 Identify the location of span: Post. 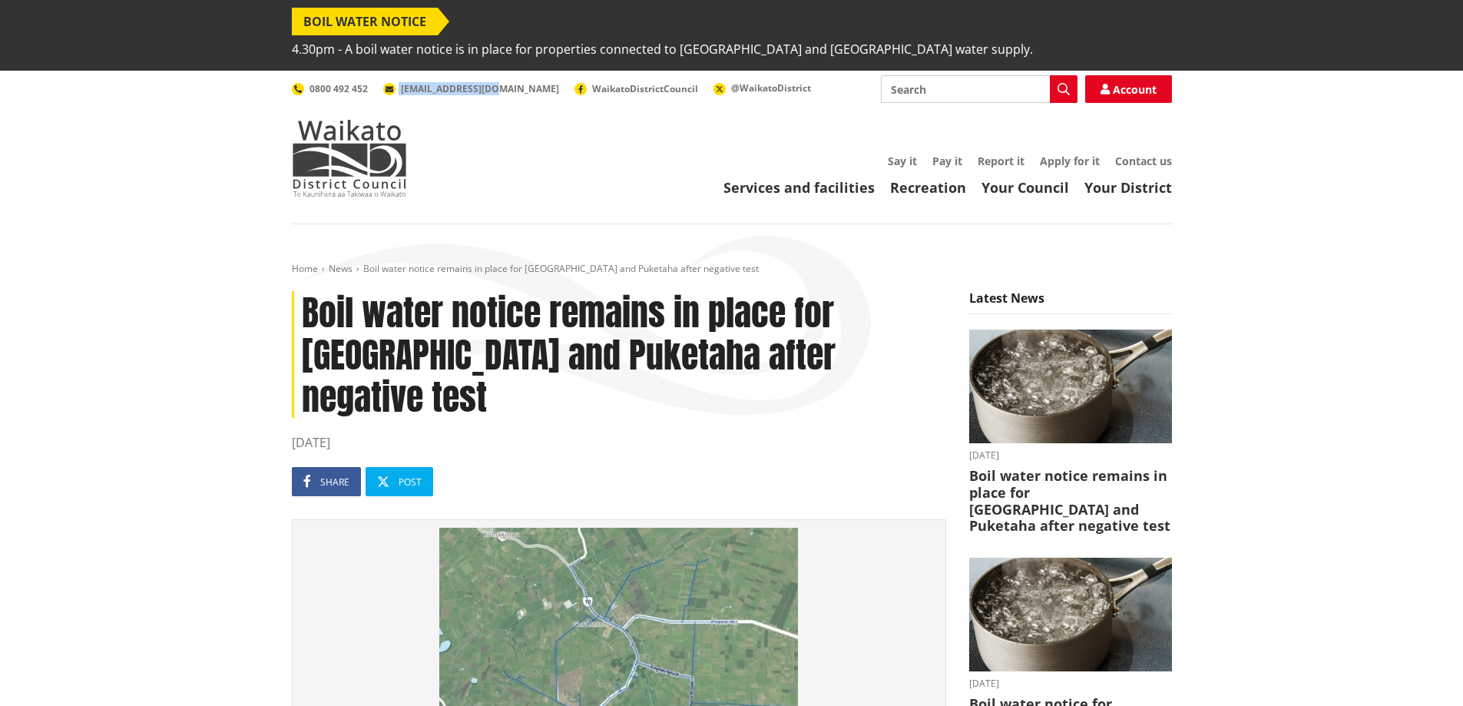
(410, 482).